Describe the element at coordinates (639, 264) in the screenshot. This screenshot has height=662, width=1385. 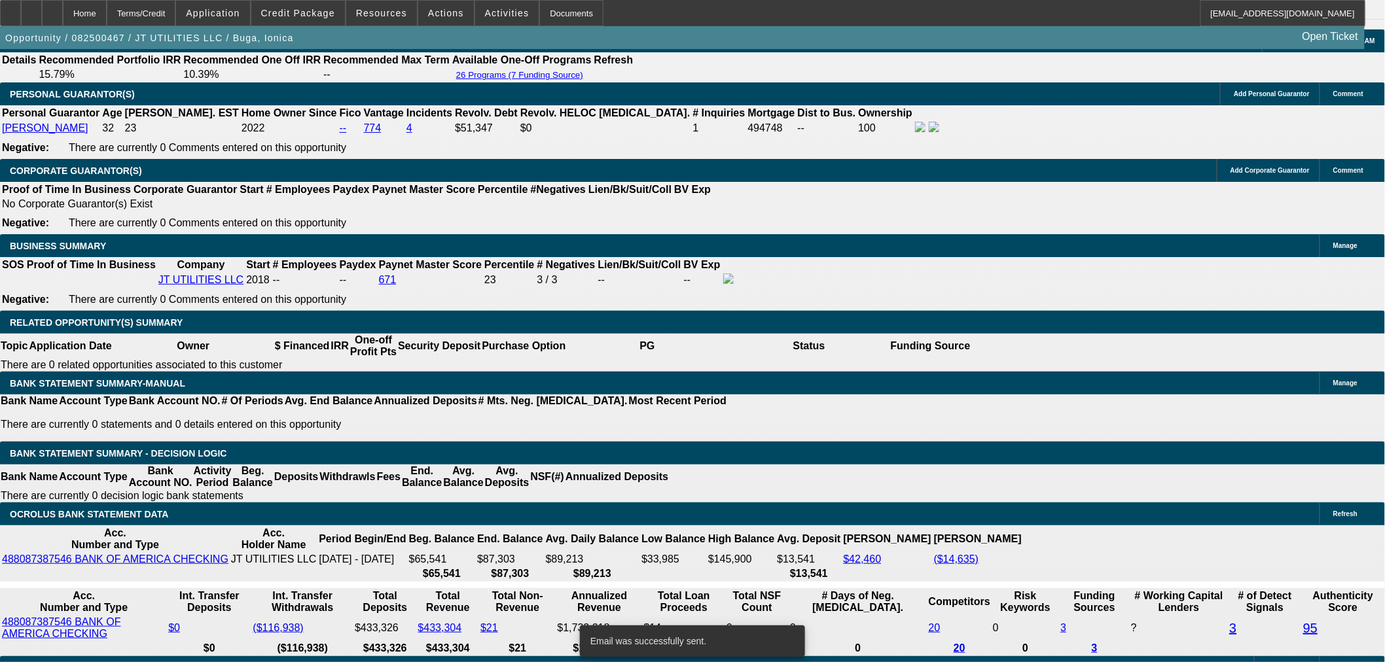
I see `b: Lien/Bk/Suit/Coll` at that location.